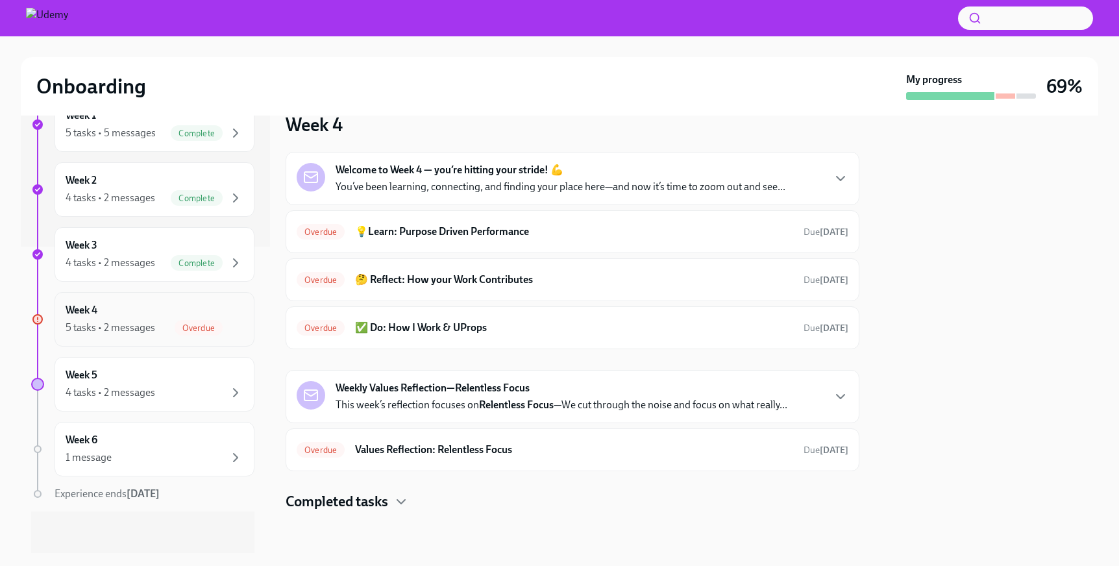 The width and height of the screenshot is (1119, 566). I want to click on h6: Week 1, so click(80, 116).